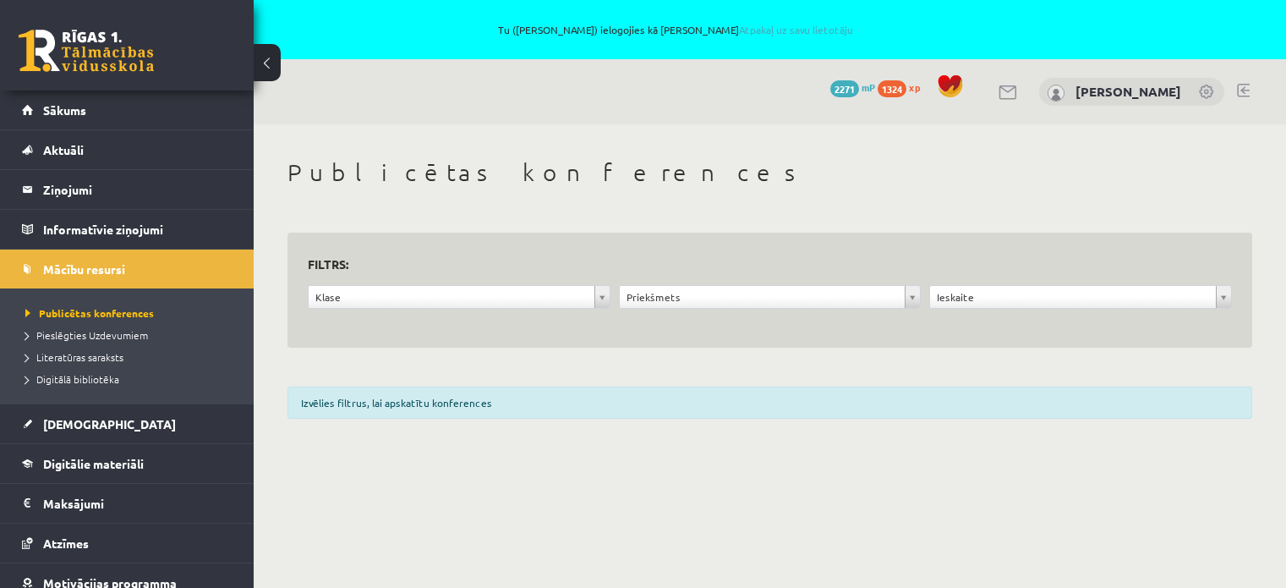 The height and width of the screenshot is (588, 1286). I want to click on a: Ziņojumi, so click(127, 189).